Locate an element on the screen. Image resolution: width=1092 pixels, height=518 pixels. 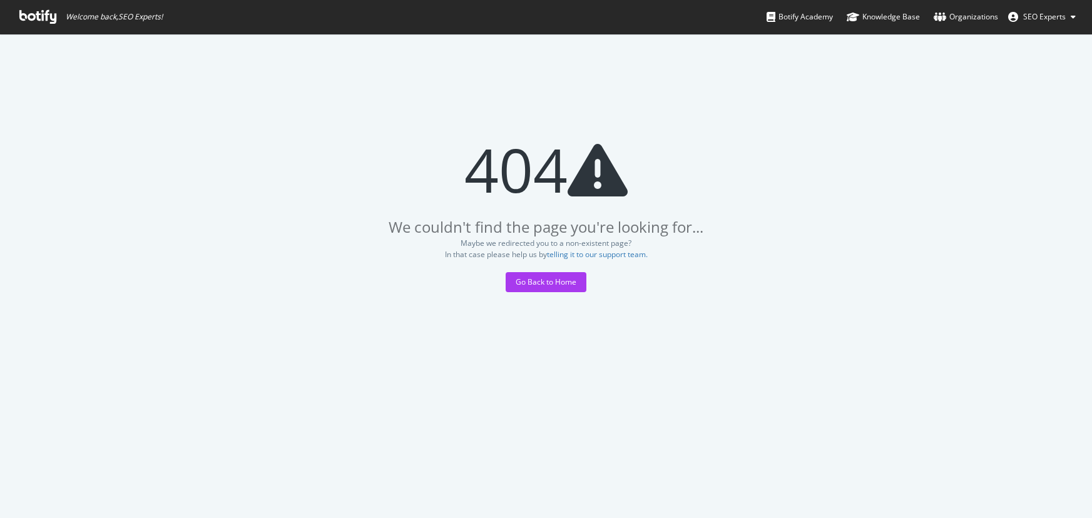
button: Go Back to Home is located at coordinates (546, 282).